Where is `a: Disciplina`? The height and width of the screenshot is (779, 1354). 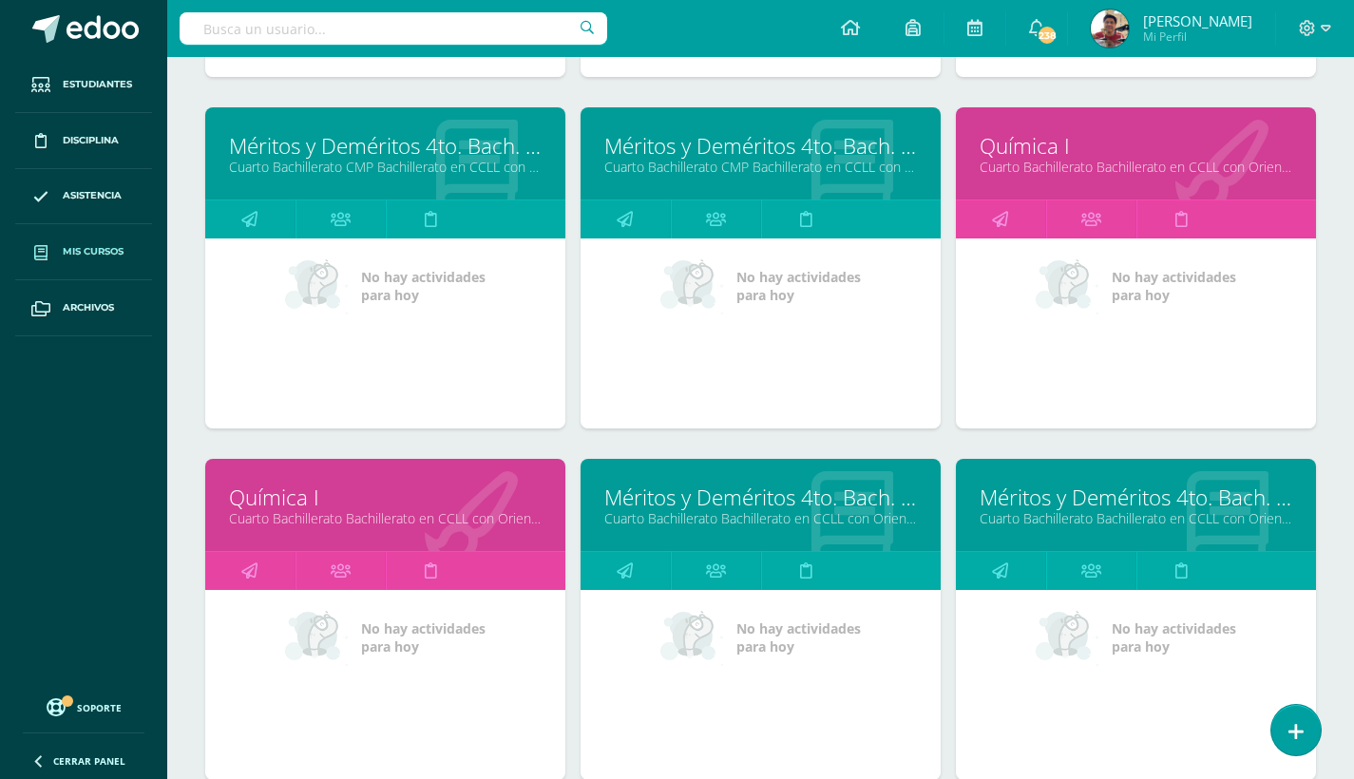 a: Disciplina is located at coordinates (84, 141).